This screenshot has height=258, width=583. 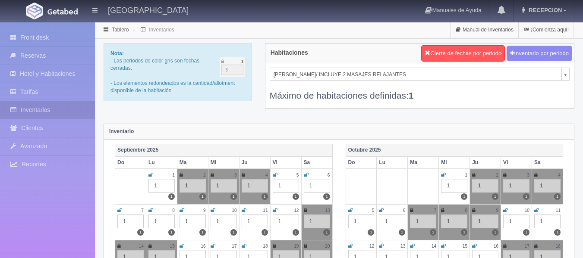 What do you see at coordinates (178, 72) in the screenshot?
I see `div: - Las periodos de color gris son fechas cerradas. - Los elementos redondeados es la cantidad/allo...` at bounding box center [178, 72].